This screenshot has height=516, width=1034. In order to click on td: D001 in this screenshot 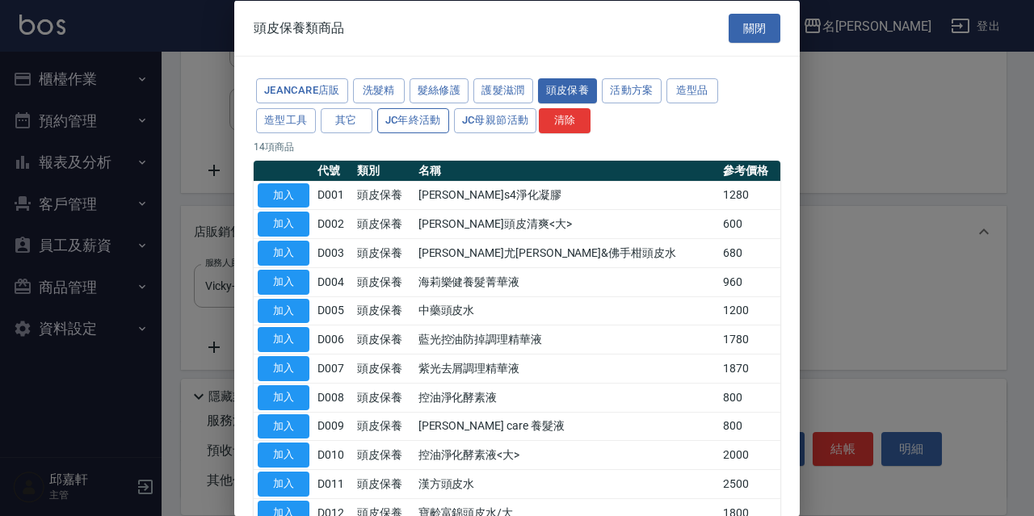, I will do `click(333, 196)`.